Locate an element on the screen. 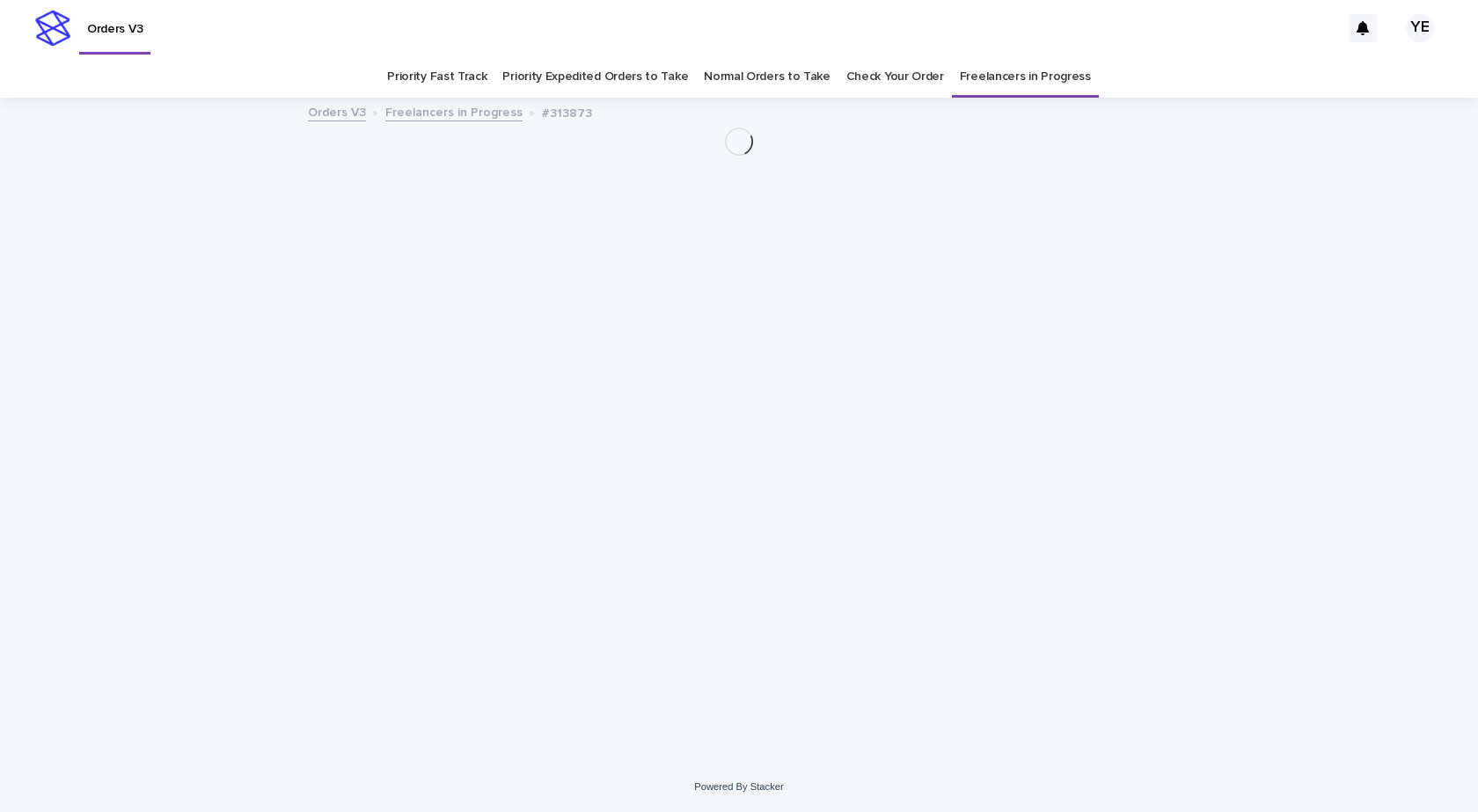 The width and height of the screenshot is (1478, 812). div: YE is located at coordinates (1420, 29).